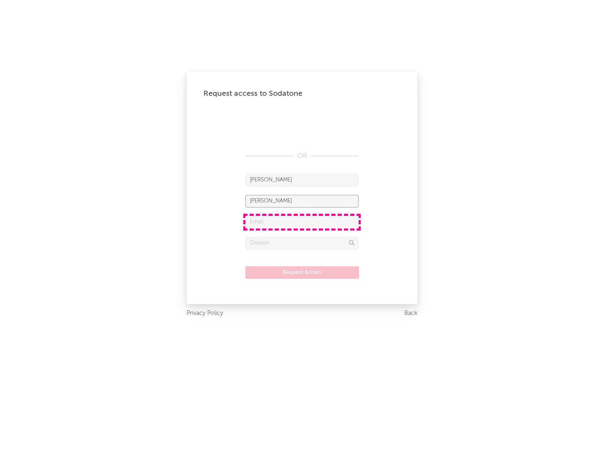 The height and width of the screenshot is (462, 604). What do you see at coordinates (411, 313) in the screenshot?
I see `a: Back` at bounding box center [411, 313].